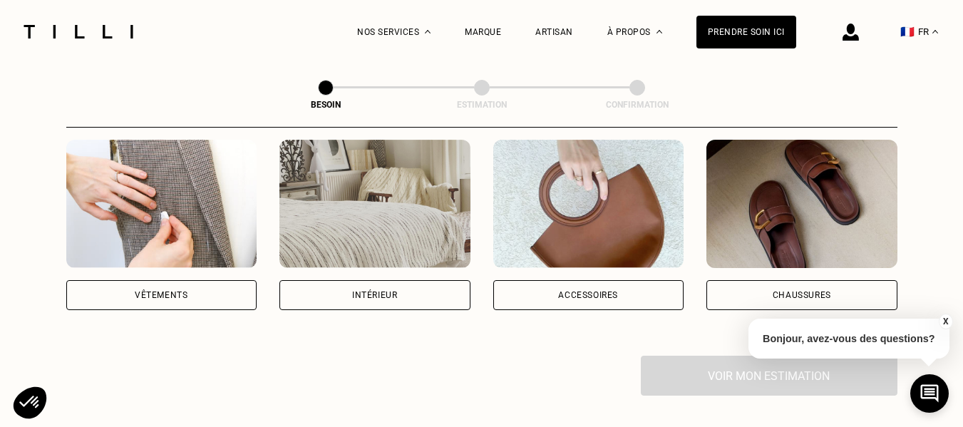 This screenshot has width=963, height=427. What do you see at coordinates (637, 105) in the screenshot?
I see `div: Confirmation` at bounding box center [637, 105].